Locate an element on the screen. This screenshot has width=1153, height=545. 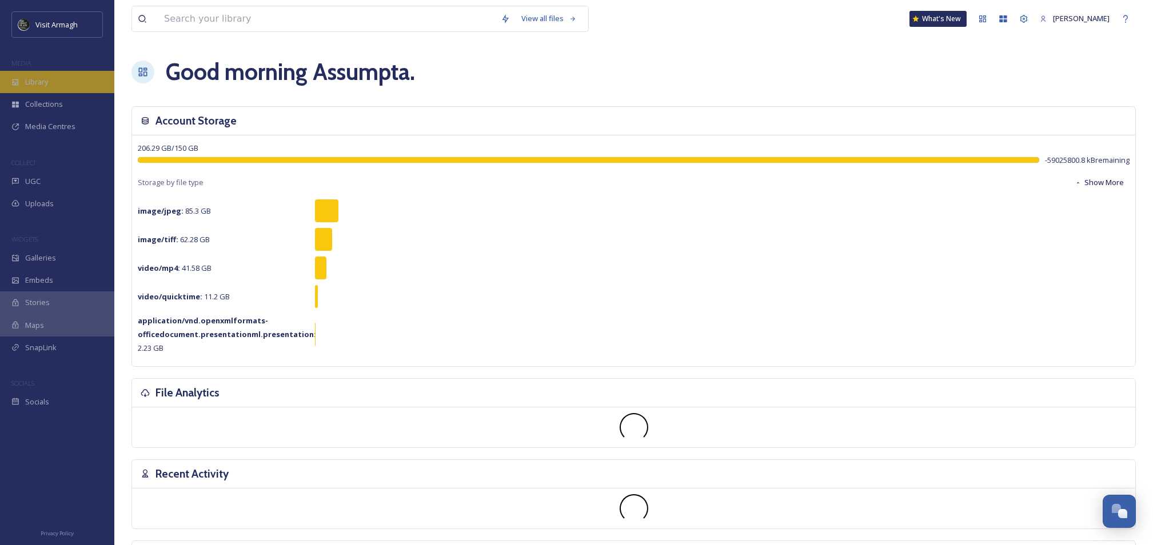
div: What's New is located at coordinates (938, 19).